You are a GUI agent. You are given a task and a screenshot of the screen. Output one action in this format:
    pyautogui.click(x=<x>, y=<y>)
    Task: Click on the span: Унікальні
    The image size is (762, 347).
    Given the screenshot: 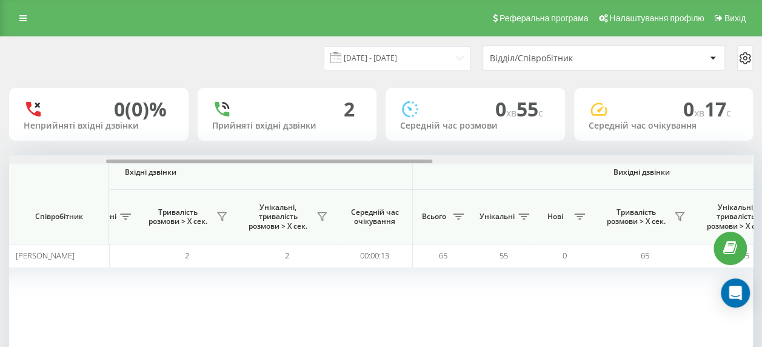 What is the action you would take?
    pyautogui.click(x=497, y=216)
    